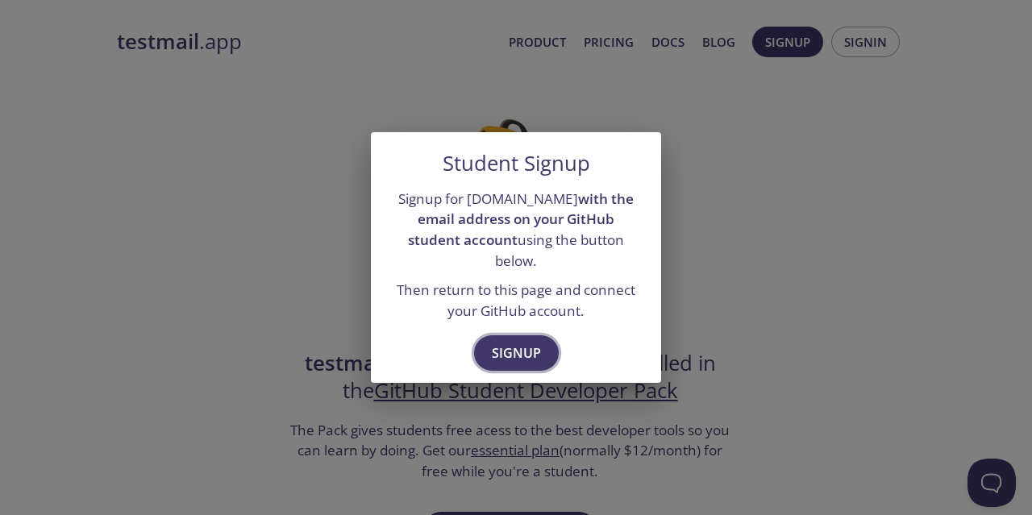 This screenshot has width=1032, height=515. Describe the element at coordinates (516, 353) in the screenshot. I see `span: Signup` at that location.